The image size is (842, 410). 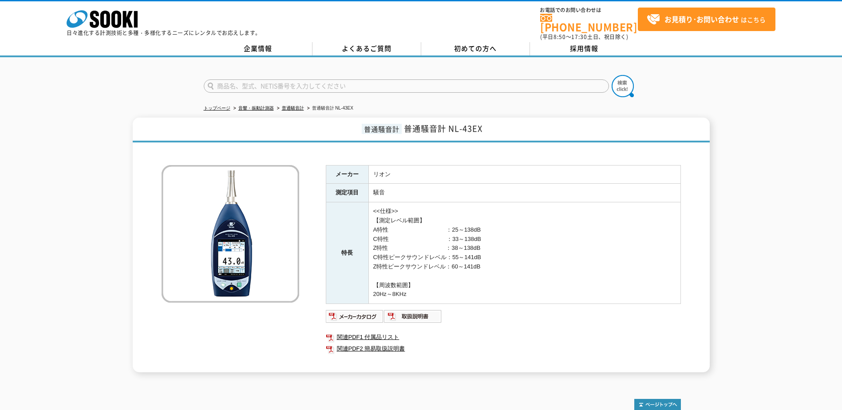 What do you see at coordinates (367, 49) in the screenshot?
I see `a: よくあるご質問` at bounding box center [367, 49].